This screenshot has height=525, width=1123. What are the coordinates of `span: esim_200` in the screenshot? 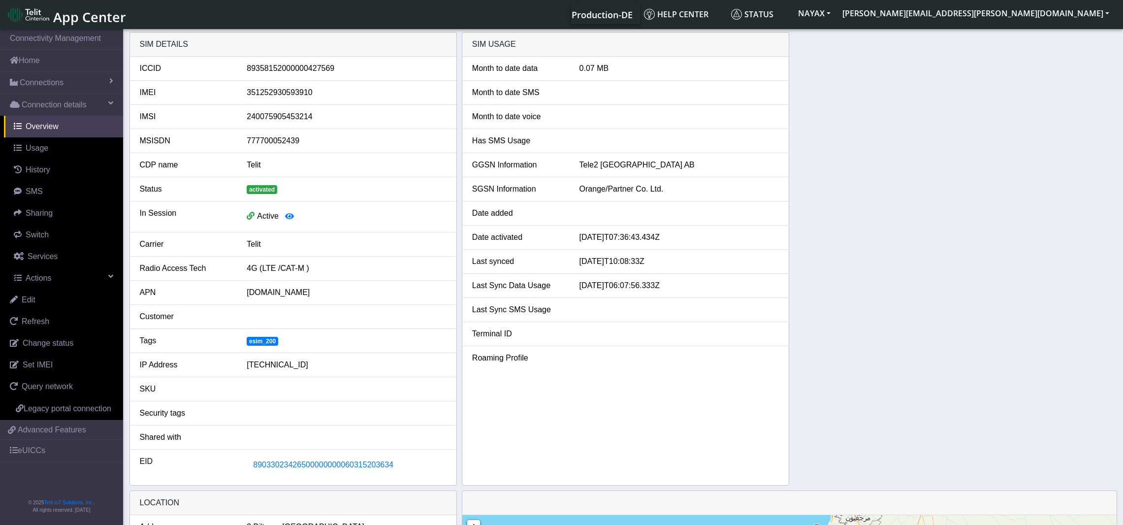 It's located at (262, 341).